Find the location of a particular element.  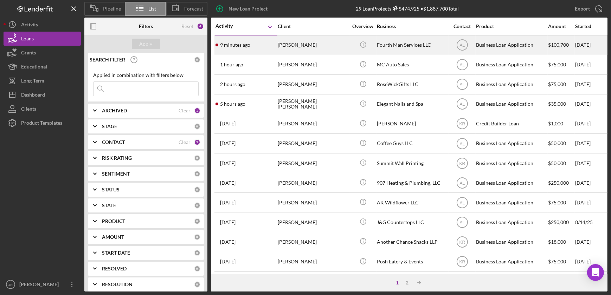

div: AK Wildflower LLC is located at coordinates (412, 203).